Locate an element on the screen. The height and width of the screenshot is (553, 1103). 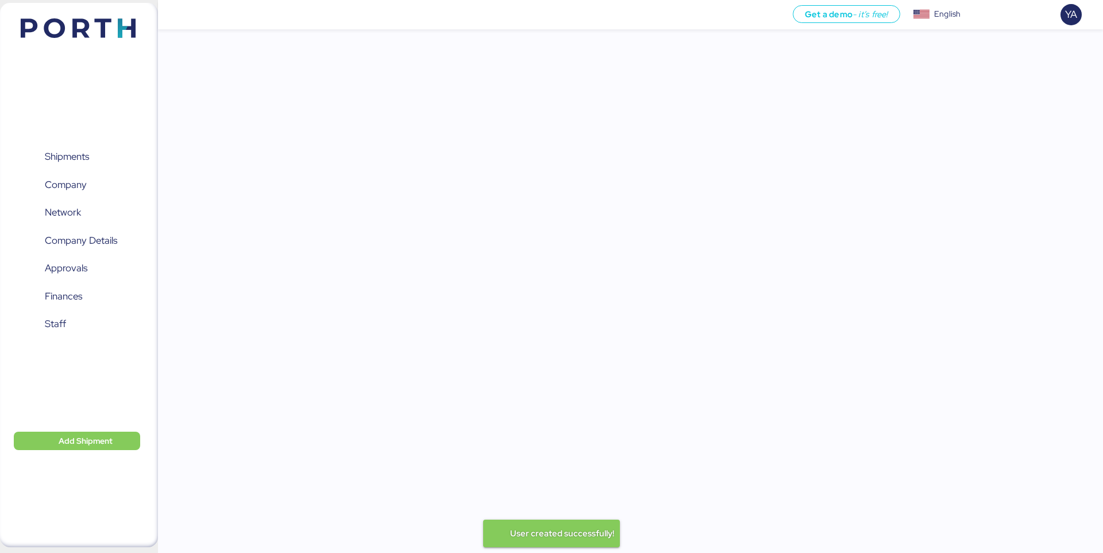
span: Company is located at coordinates (66, 184).